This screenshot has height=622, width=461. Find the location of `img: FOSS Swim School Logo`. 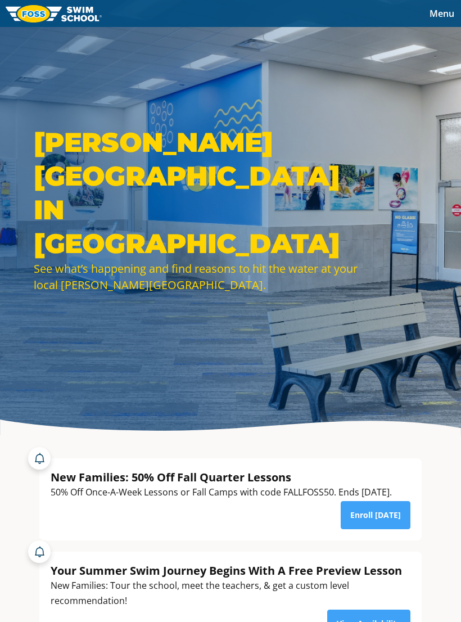

img: FOSS Swim School Logo is located at coordinates (53, 13).